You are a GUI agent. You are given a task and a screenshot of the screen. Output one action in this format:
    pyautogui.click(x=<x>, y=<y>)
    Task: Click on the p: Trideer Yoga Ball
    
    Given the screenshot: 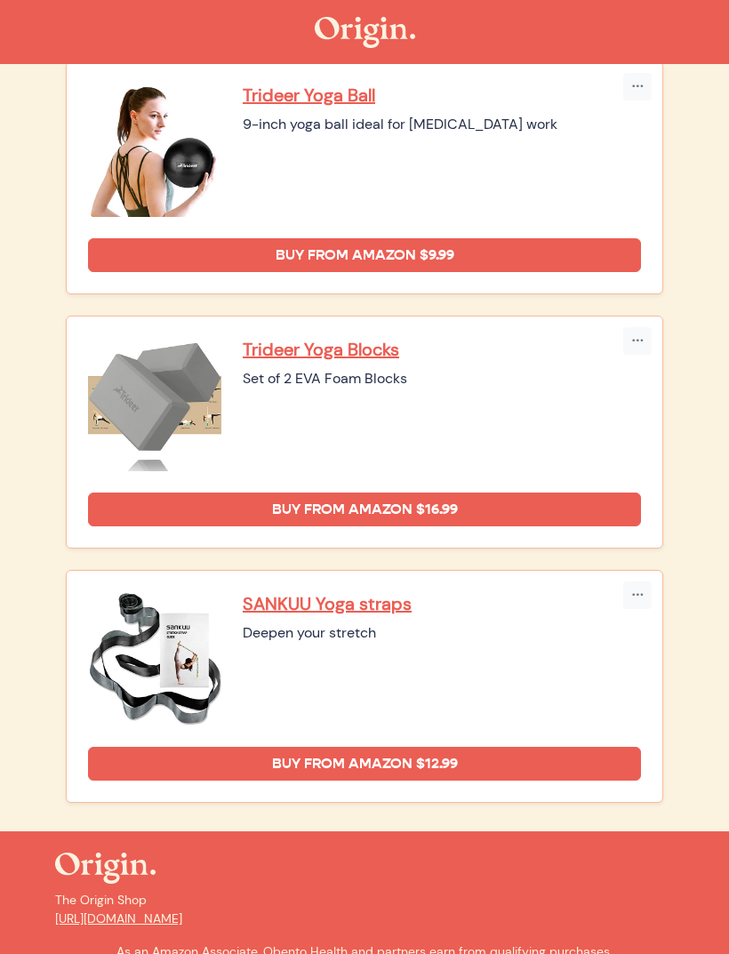 What is the action you would take?
    pyautogui.click(x=442, y=95)
    